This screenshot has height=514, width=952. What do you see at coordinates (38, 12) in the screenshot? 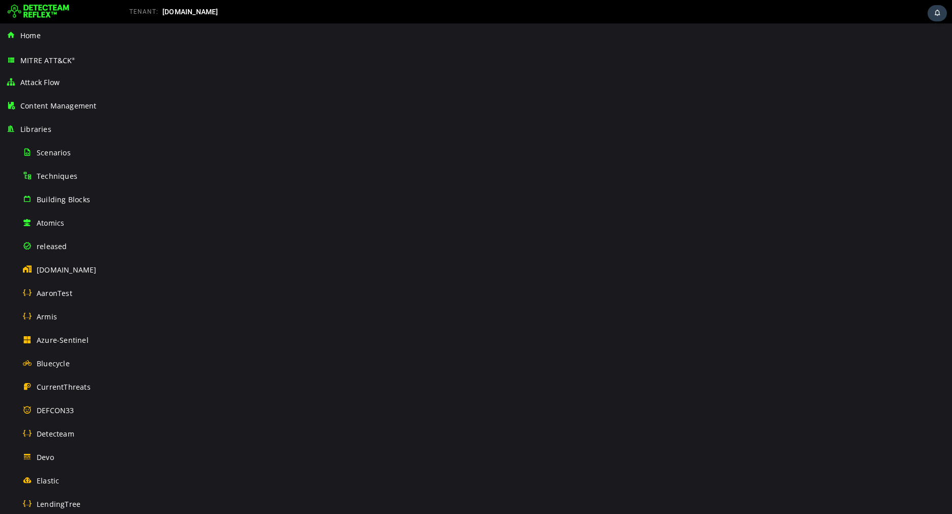
I see `img: Detecteam logo` at bounding box center [38, 12].